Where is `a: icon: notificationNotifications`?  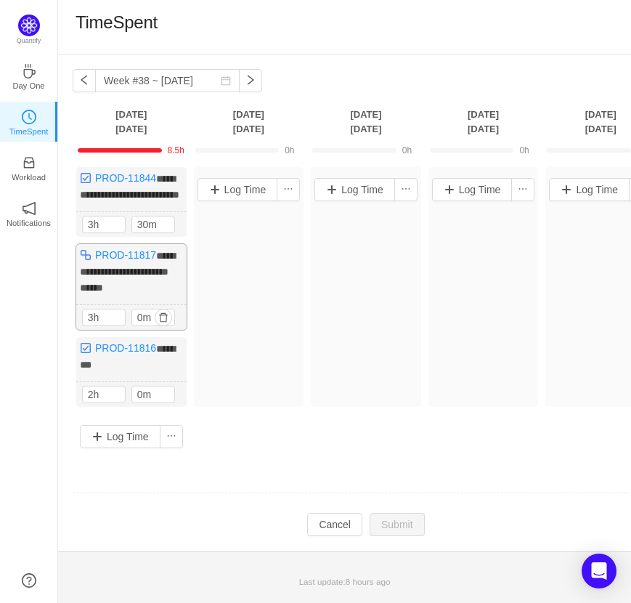 a: icon: notificationNotifications is located at coordinates (29, 213).